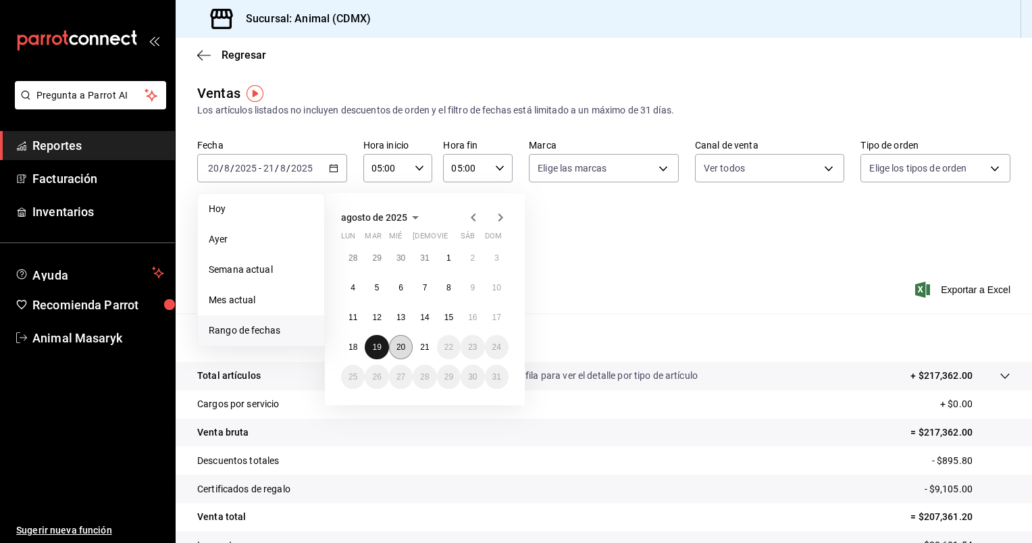  Describe the element at coordinates (472, 347) in the screenshot. I see `abbr: 23 de agosto de 2025` at that location.